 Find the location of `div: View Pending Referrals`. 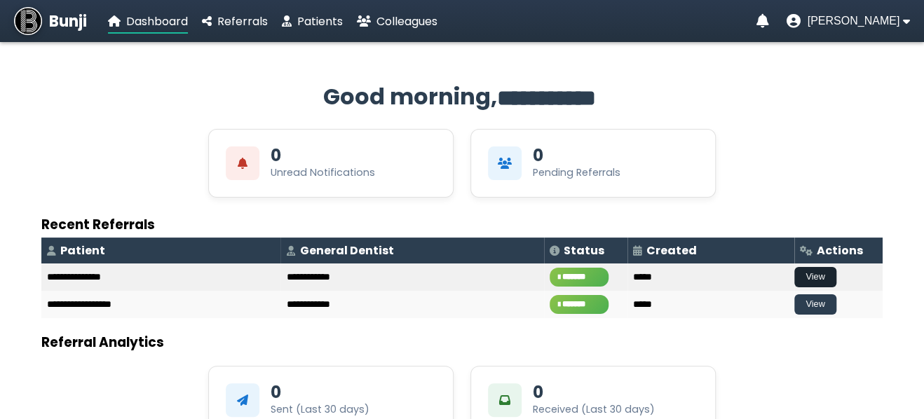

div: View Pending Referrals is located at coordinates (593, 163).